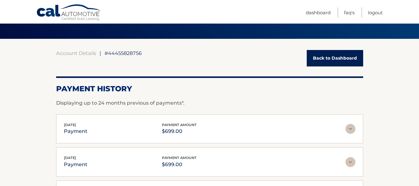 This screenshot has height=186, width=419. I want to click on p: Displaying up to 24 months previous of payments*., so click(210, 103).